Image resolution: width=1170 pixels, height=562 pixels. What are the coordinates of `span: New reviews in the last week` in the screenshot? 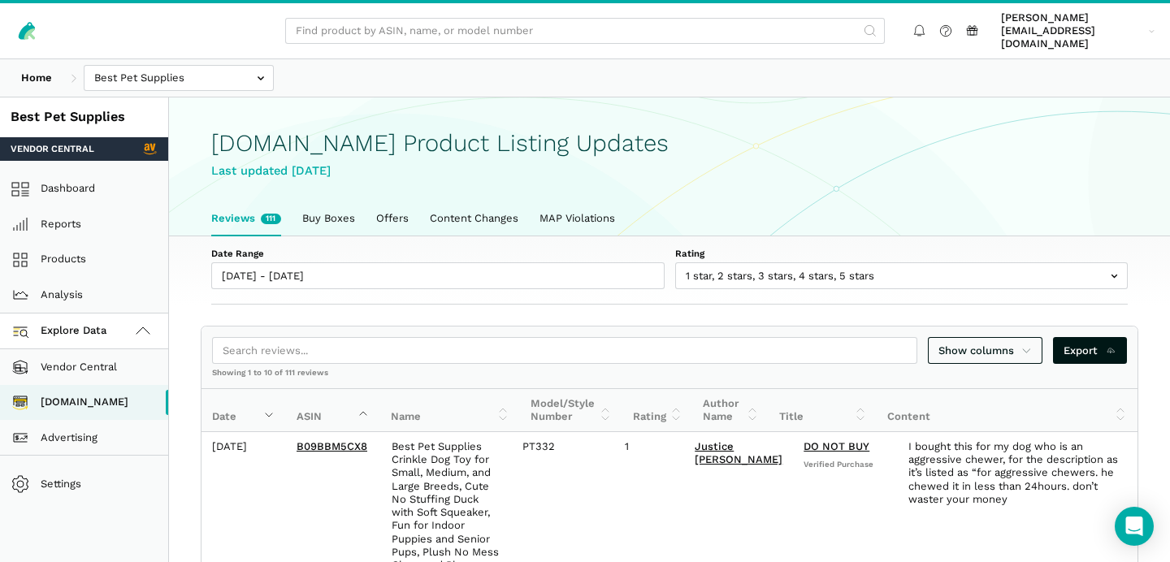 It's located at (271, 219).